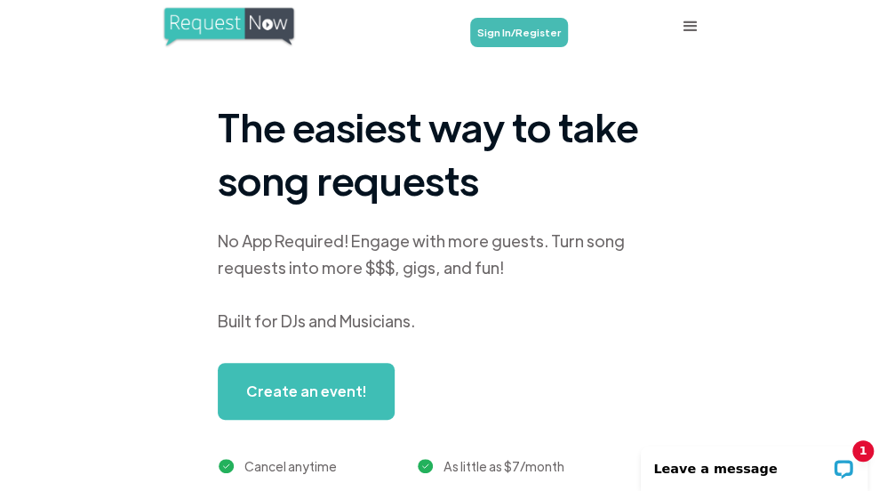  What do you see at coordinates (306, 391) in the screenshot?
I see `a: Create an event!` at bounding box center [306, 391].